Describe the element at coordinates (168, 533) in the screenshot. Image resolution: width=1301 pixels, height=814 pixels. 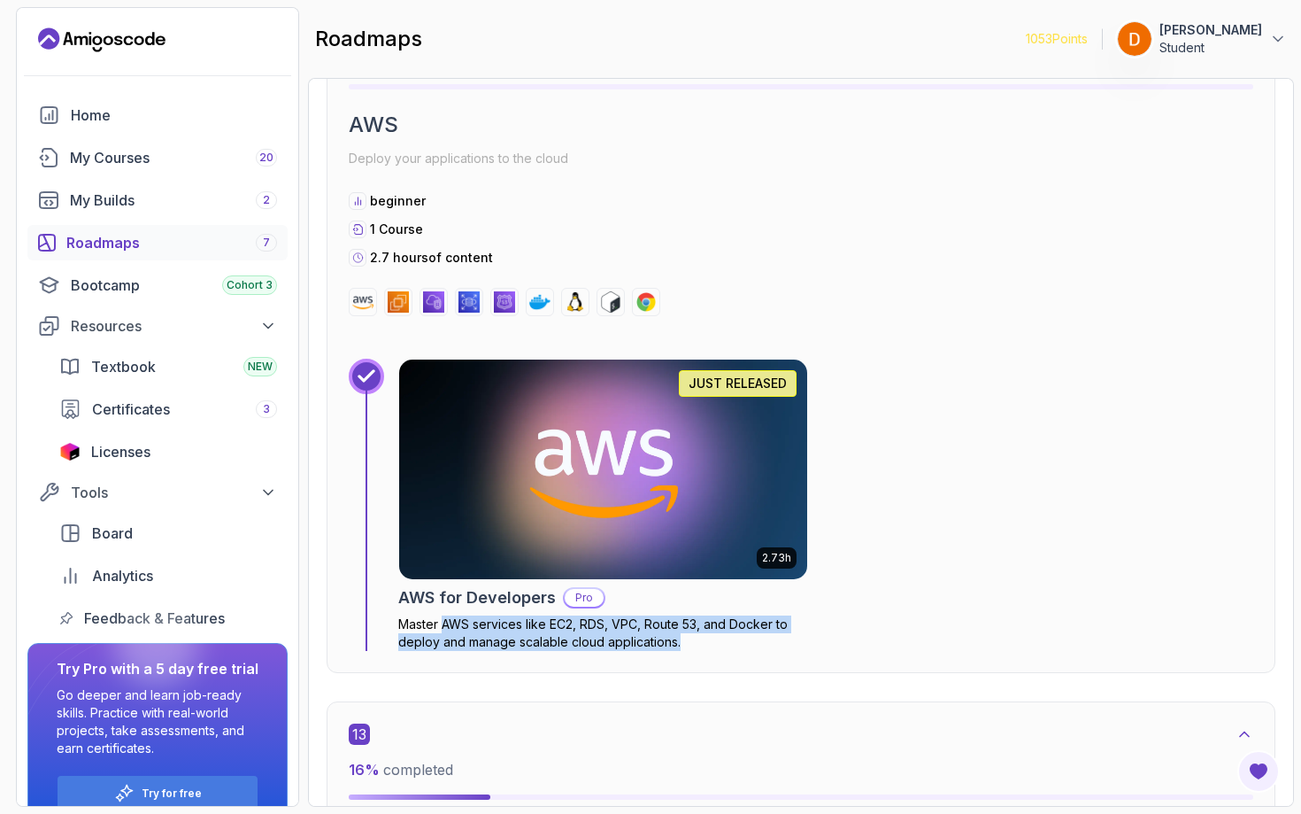
I see `a: board` at that location.